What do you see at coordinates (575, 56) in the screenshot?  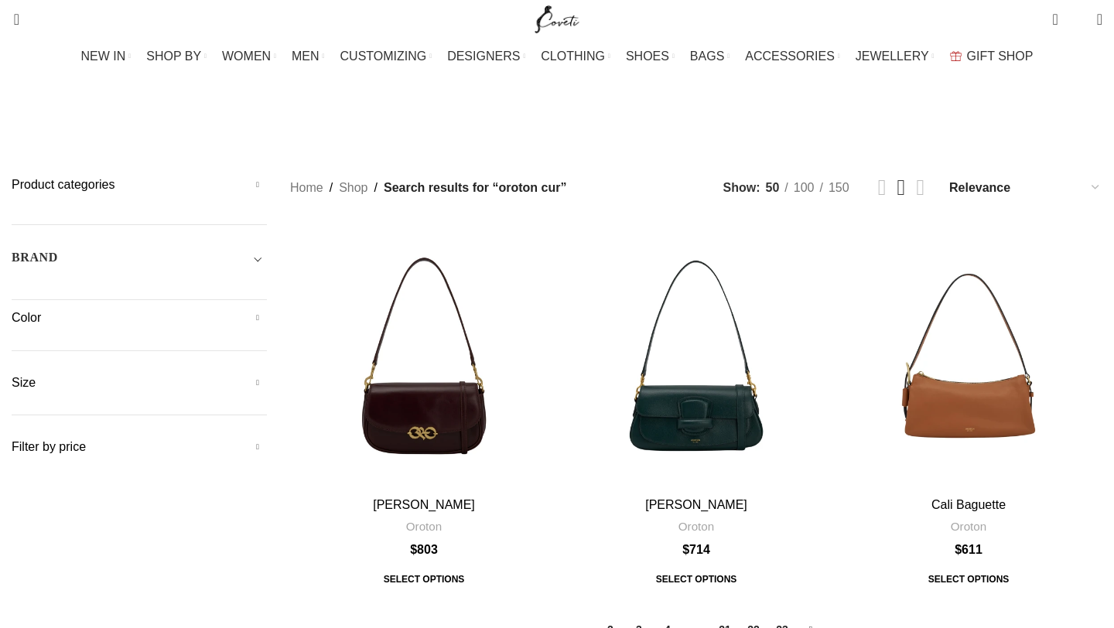 I see `a: CLOTHING` at bounding box center [575, 56].